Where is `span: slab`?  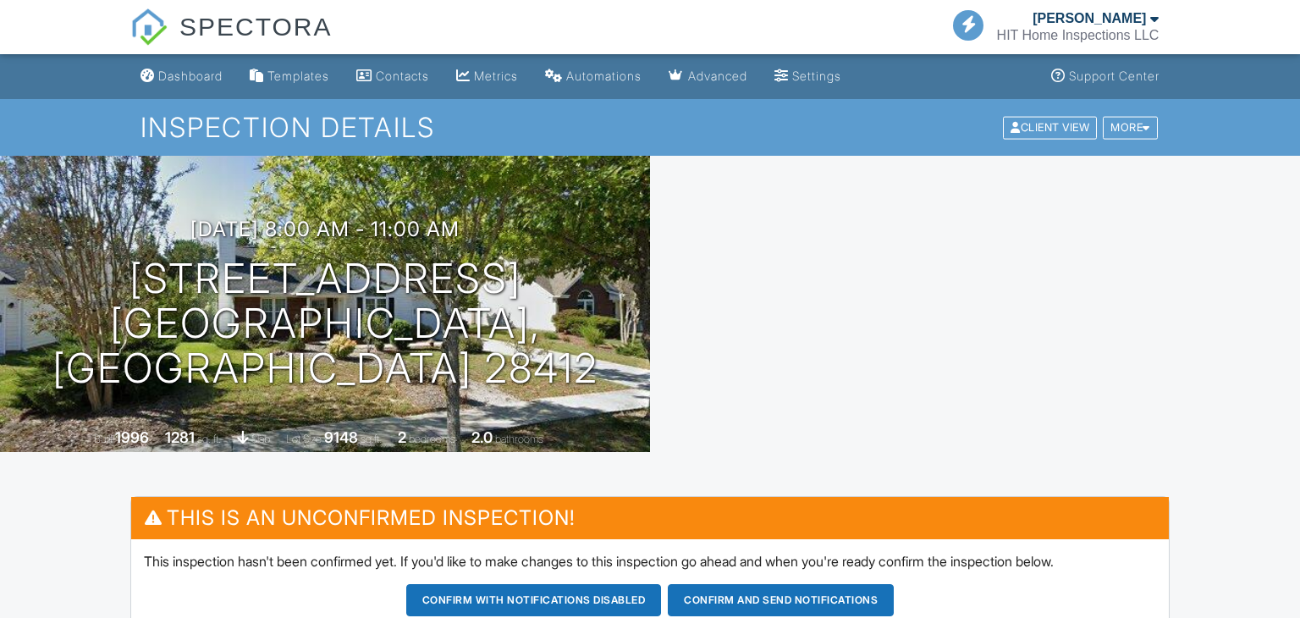
span: slab is located at coordinates (261, 438).